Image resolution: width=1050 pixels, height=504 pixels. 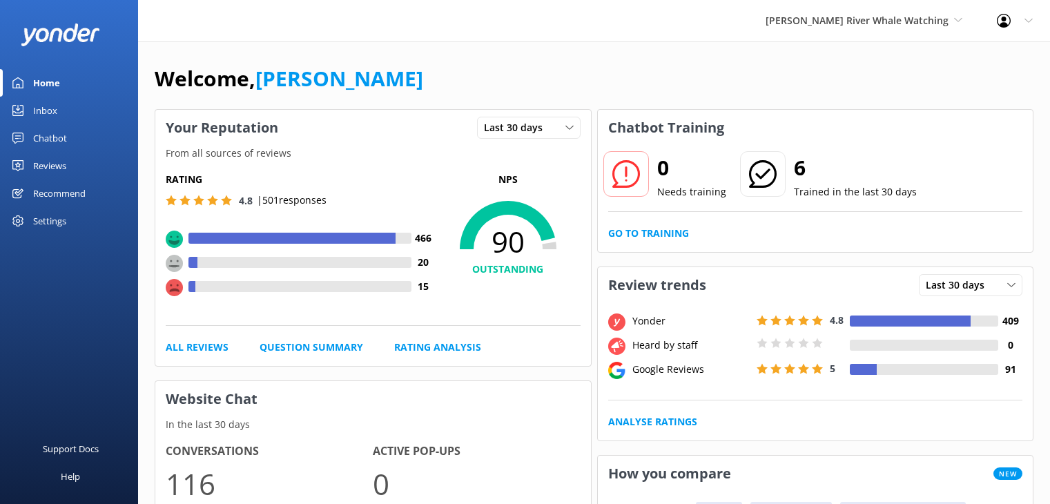 What do you see at coordinates (423, 238) in the screenshot?
I see `h4: 466` at bounding box center [423, 238].